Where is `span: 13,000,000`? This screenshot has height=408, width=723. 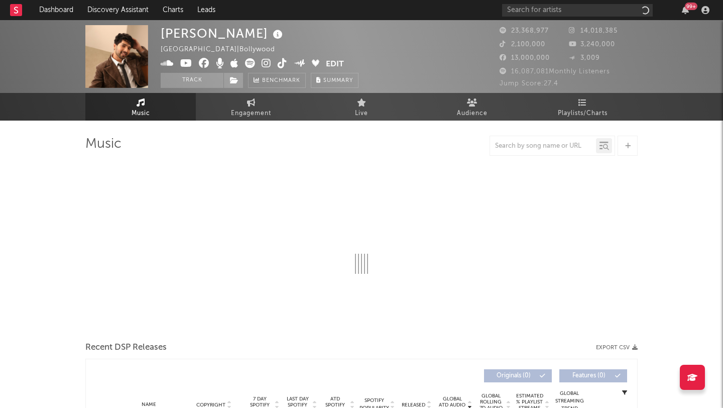 span: 13,000,000 is located at coordinates (525, 58).